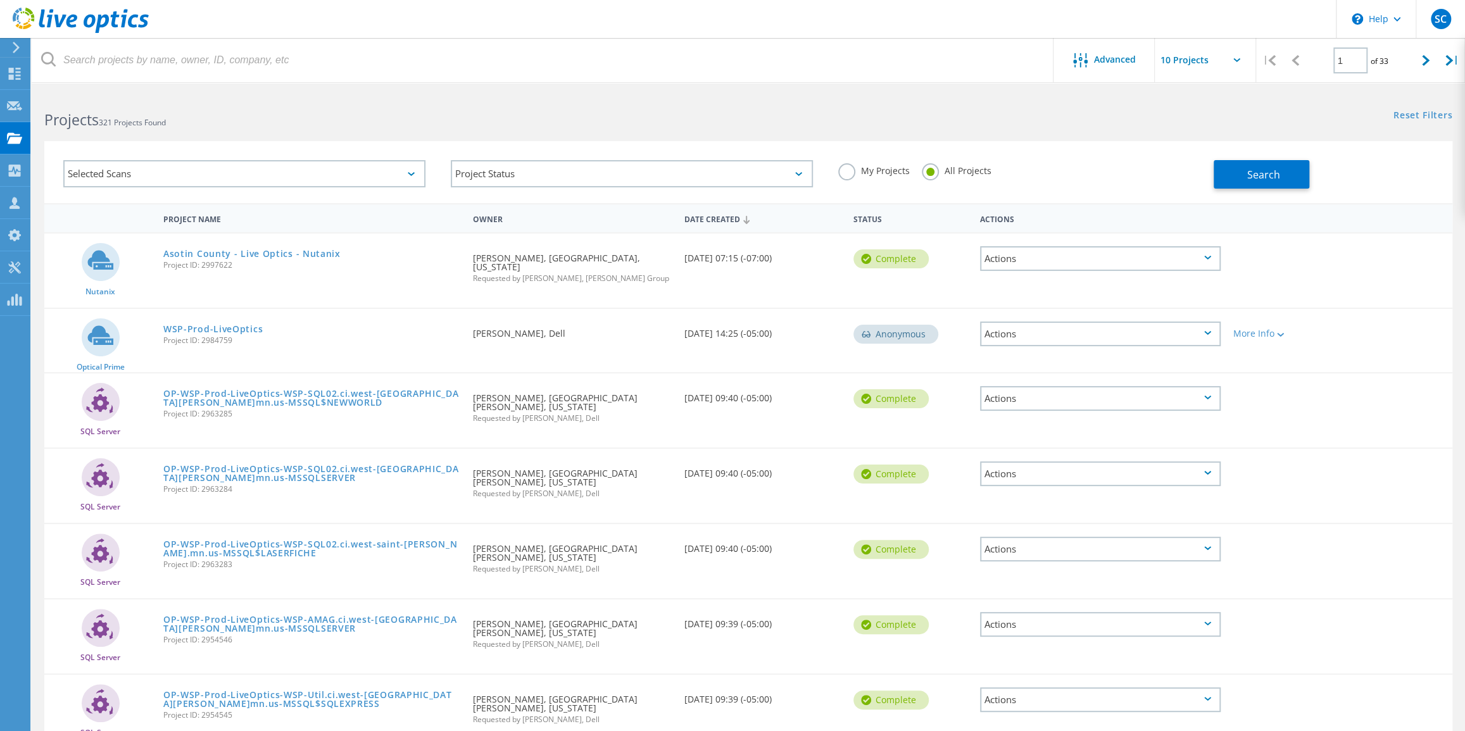 The height and width of the screenshot is (731, 1465). What do you see at coordinates (1357, 19) in the screenshot?
I see `svg: \n` at bounding box center [1357, 19].